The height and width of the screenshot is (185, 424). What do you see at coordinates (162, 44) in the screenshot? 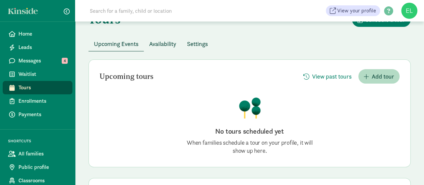
I see `button: Availability` at bounding box center [162, 44].